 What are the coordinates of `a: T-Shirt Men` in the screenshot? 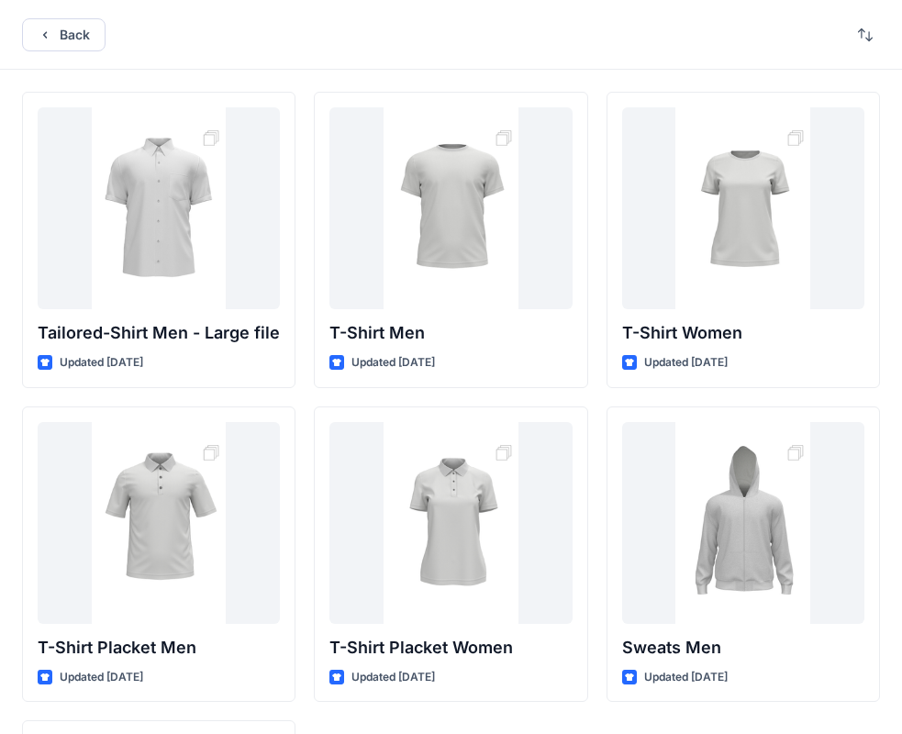 It's located at (451, 208).